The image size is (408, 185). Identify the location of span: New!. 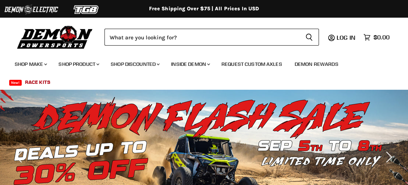
(15, 83).